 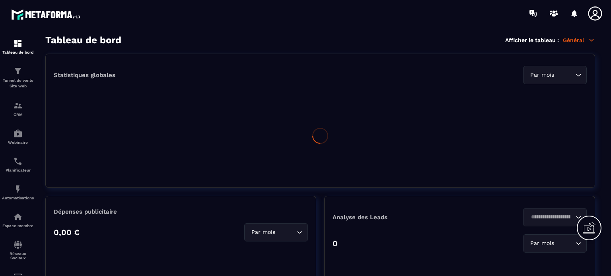 I want to click on a: social-networksocial-networkRéseaux Sociaux, so click(x=18, y=250).